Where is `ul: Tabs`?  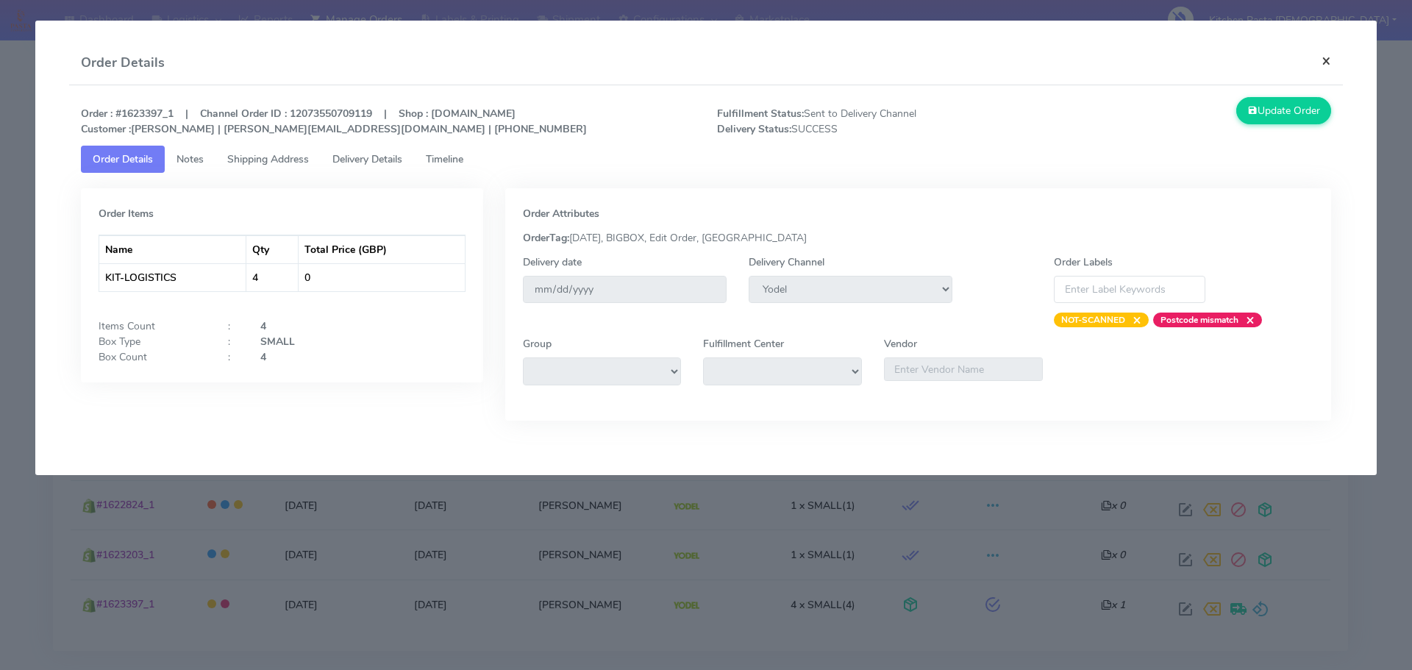 ul: Tabs is located at coordinates (706, 159).